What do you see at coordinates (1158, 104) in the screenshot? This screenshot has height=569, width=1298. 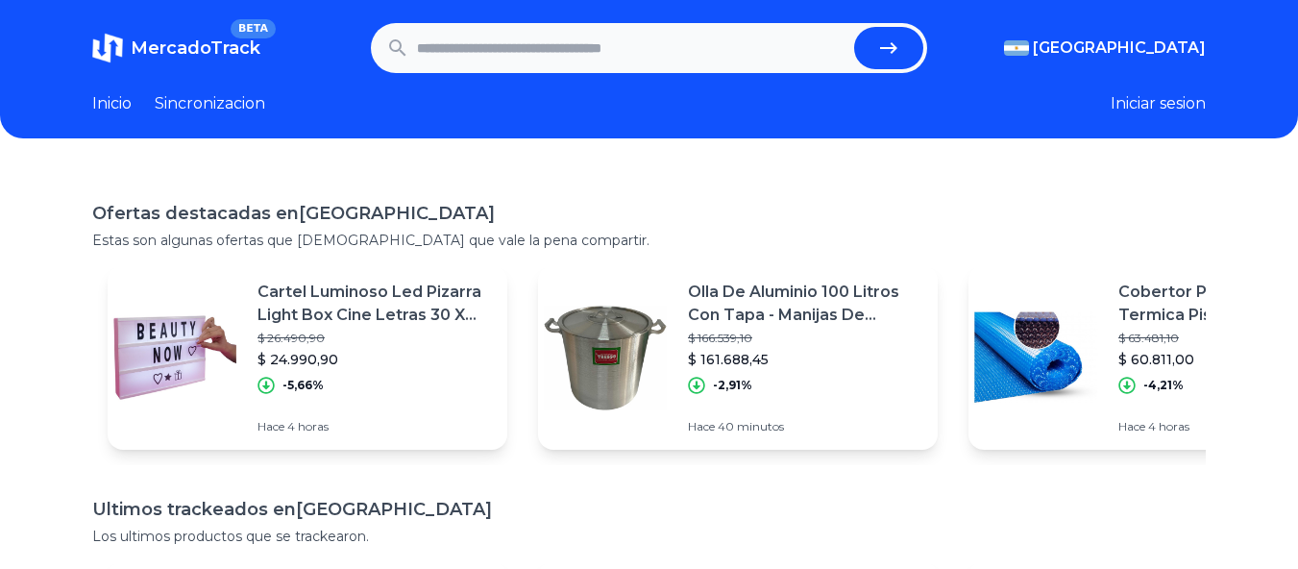 I see `button: Iniciar sesion` at bounding box center [1158, 104].